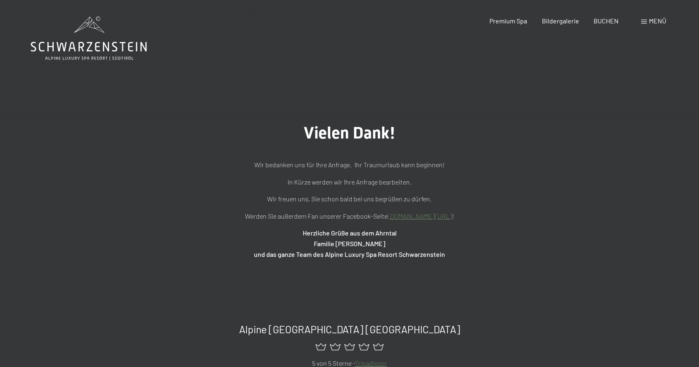  I want to click on span: Vielen Dank!, so click(350, 133).